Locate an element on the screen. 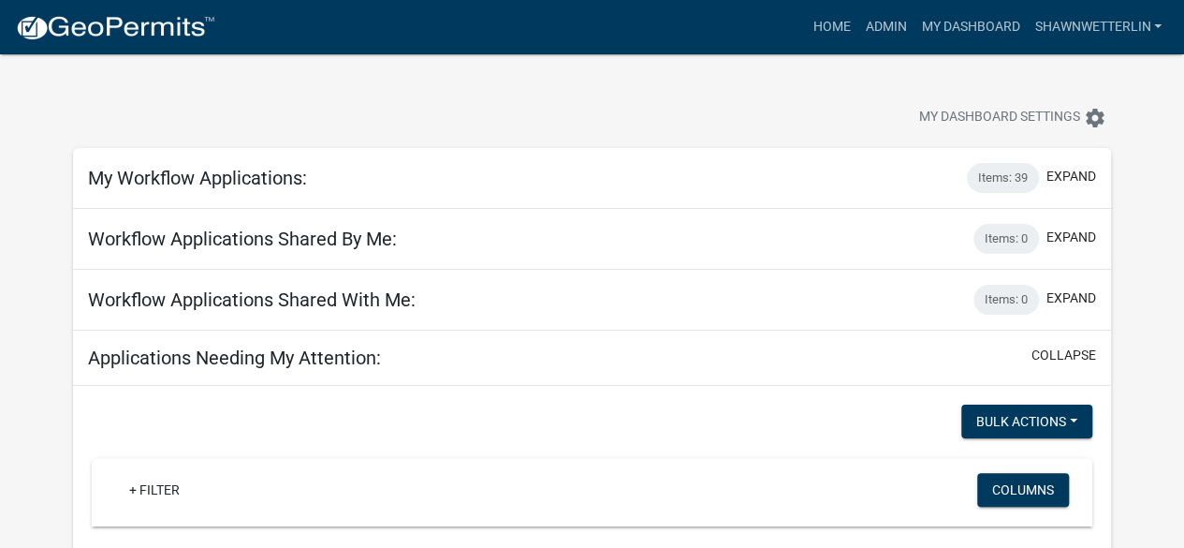  div: Items: 39 is located at coordinates (1002, 178).